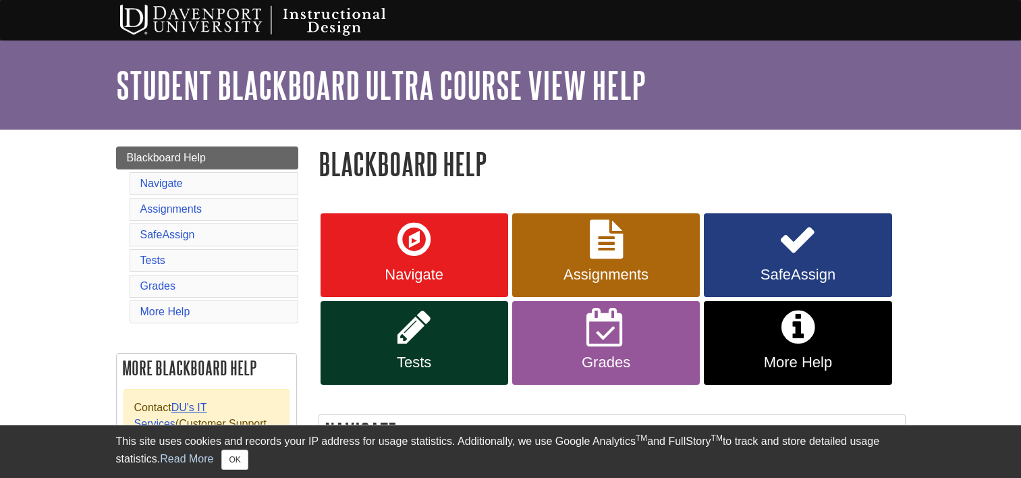 This screenshot has height=478, width=1021. What do you see at coordinates (798, 362) in the screenshot?
I see `span: More Help` at bounding box center [798, 362].